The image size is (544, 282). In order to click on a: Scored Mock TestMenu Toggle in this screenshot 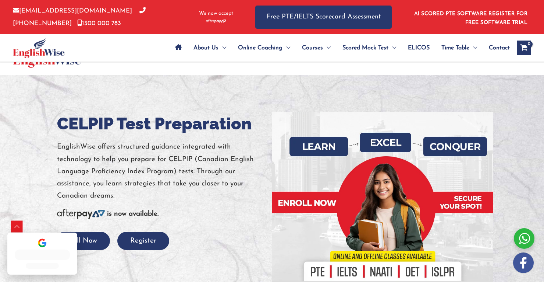, I will do `click(369, 48)`.